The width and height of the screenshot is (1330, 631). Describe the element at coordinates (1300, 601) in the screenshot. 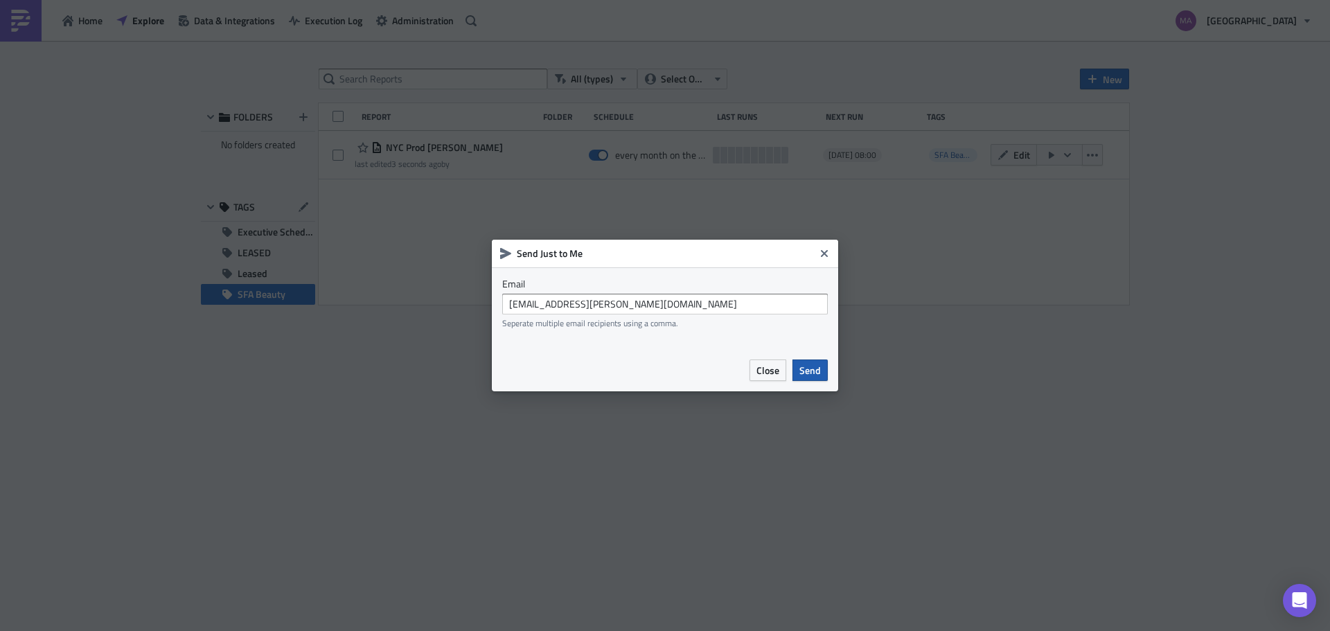

I see `div: Open Intercom Messenger` at that location.